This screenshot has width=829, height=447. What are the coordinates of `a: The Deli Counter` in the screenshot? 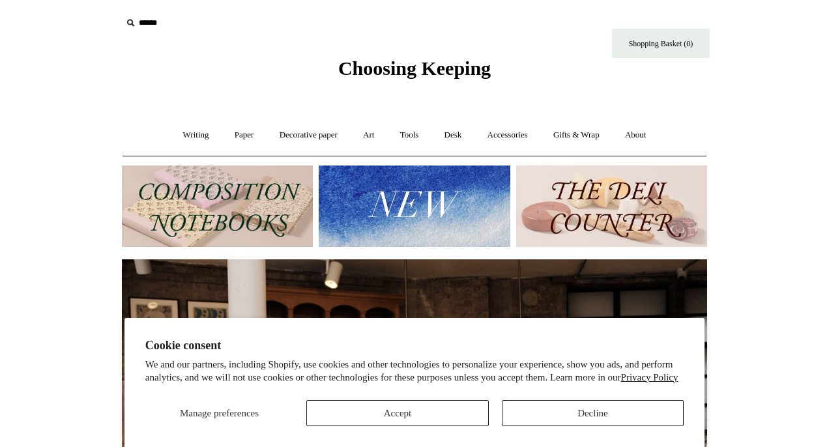 It's located at (611, 206).